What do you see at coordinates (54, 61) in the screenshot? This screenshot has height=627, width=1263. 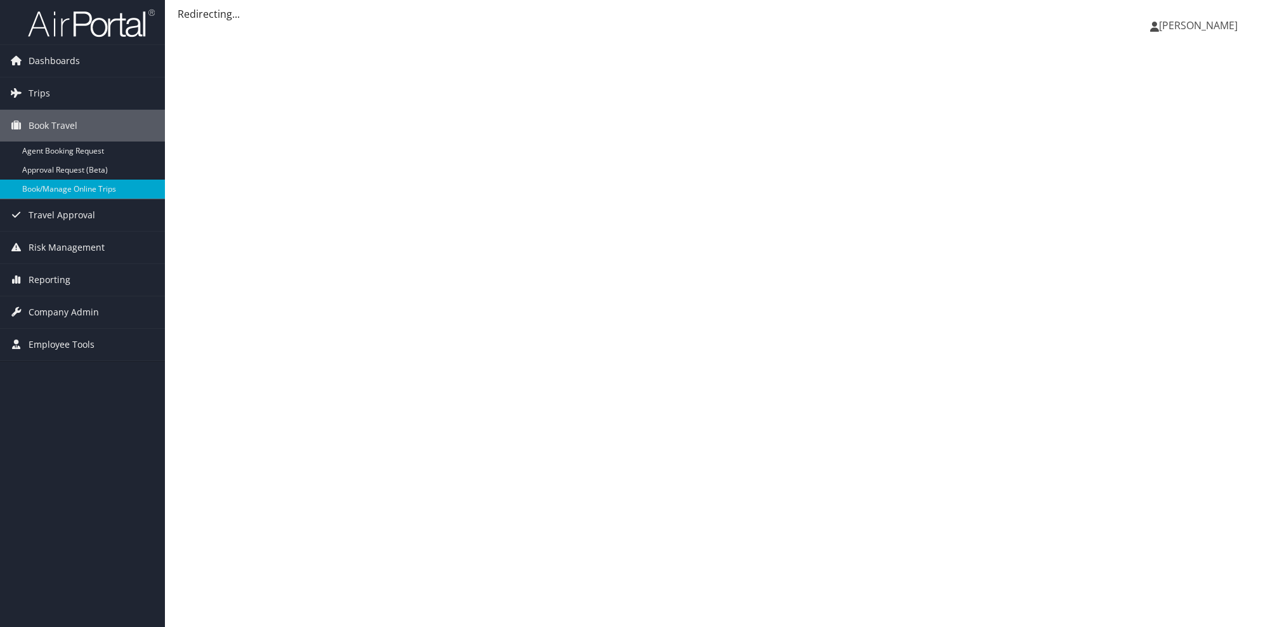 I see `span: Dashboards` at bounding box center [54, 61].